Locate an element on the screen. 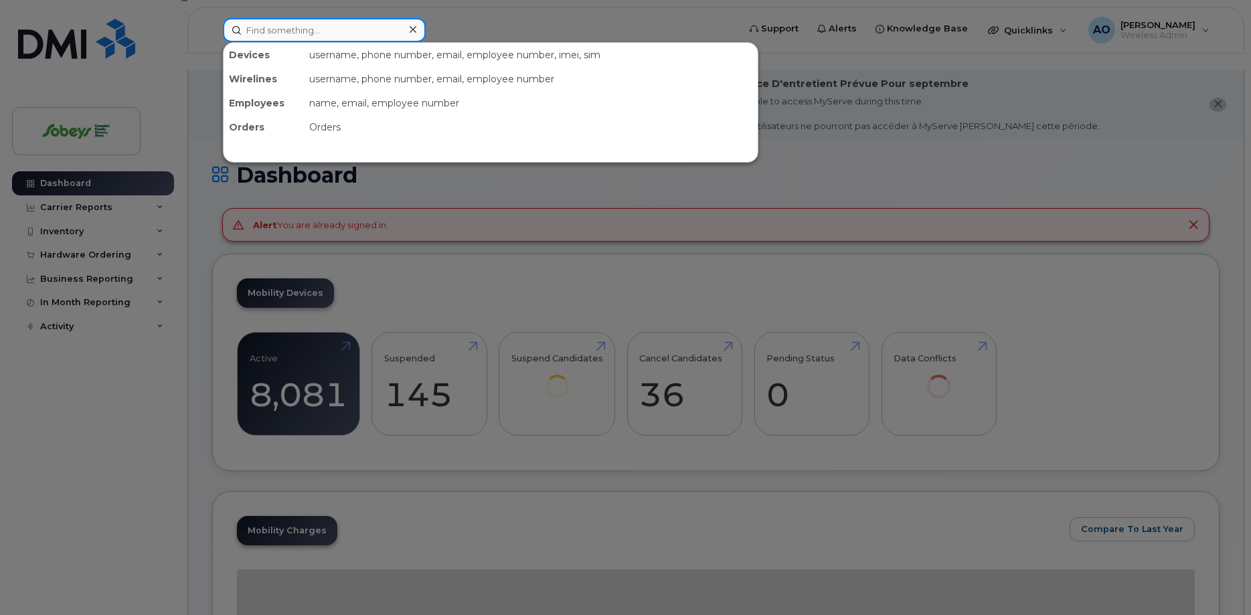  div: Employees is located at coordinates (264, 103).